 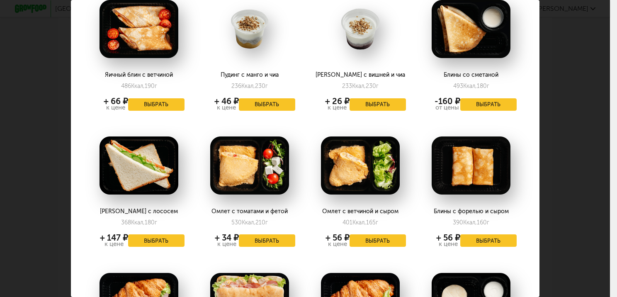 I want to click on div: от цены, so click(x=447, y=107).